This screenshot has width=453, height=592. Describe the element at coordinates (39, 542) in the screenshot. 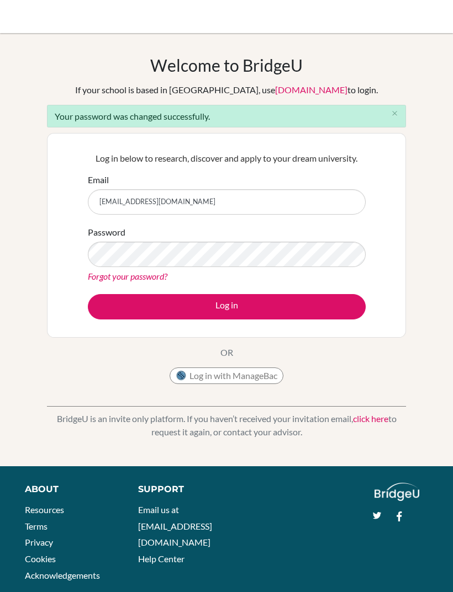

I see `a: Privacy` at that location.